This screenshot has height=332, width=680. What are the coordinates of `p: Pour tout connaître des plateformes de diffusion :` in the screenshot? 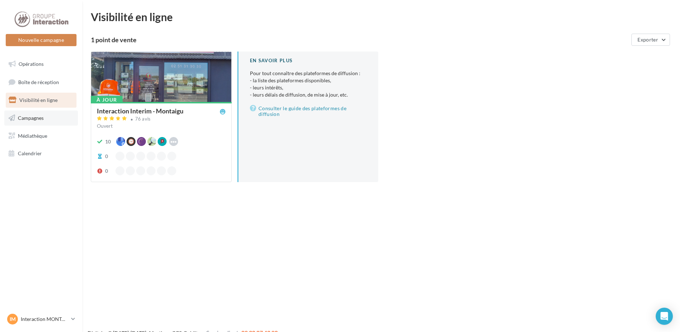 It's located at (308, 84).